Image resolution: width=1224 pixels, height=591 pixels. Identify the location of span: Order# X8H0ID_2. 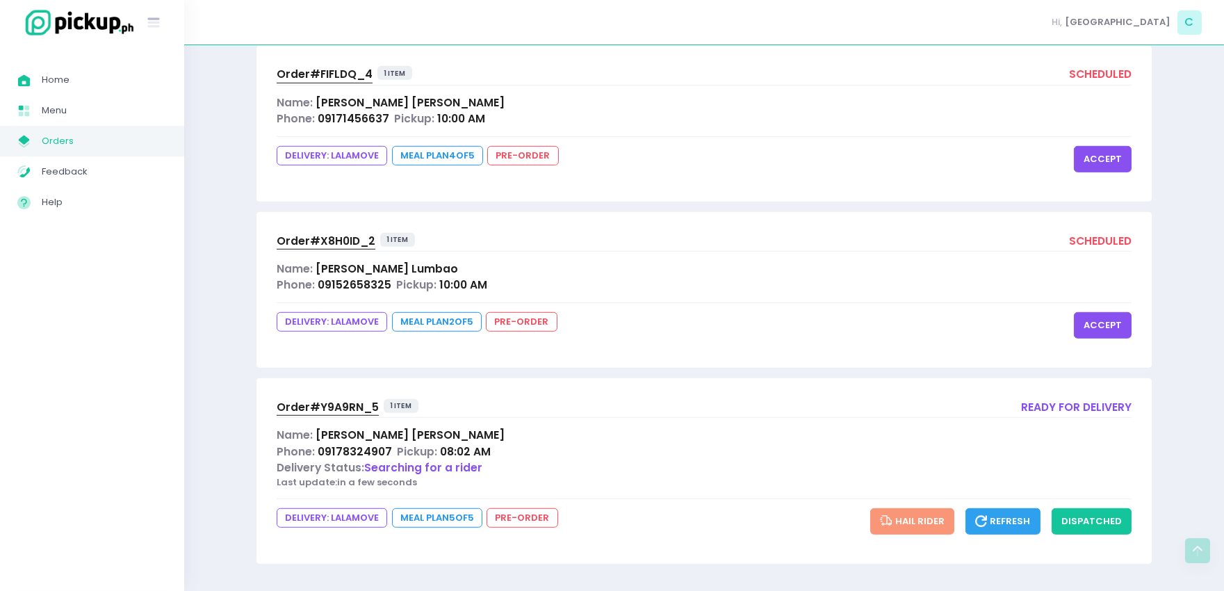
(326, 240).